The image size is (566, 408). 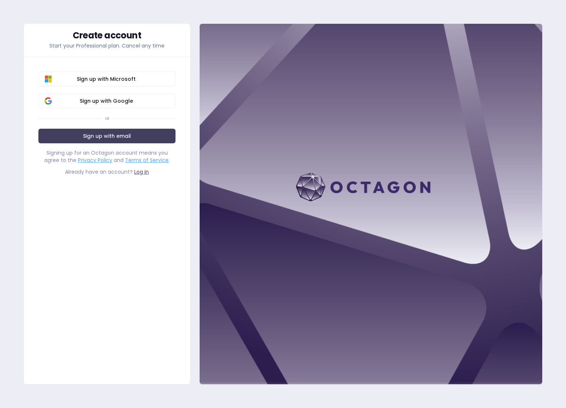 What do you see at coordinates (107, 156) in the screenshot?
I see `div: Signing up for an Octagon account means you agree to the and .` at bounding box center [107, 156].